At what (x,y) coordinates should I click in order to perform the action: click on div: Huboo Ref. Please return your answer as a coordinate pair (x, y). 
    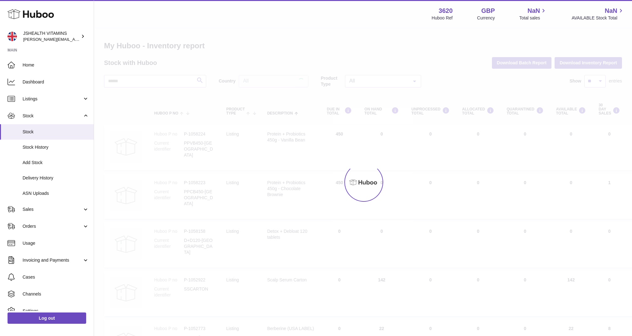
    Looking at the image, I should click on (442, 18).